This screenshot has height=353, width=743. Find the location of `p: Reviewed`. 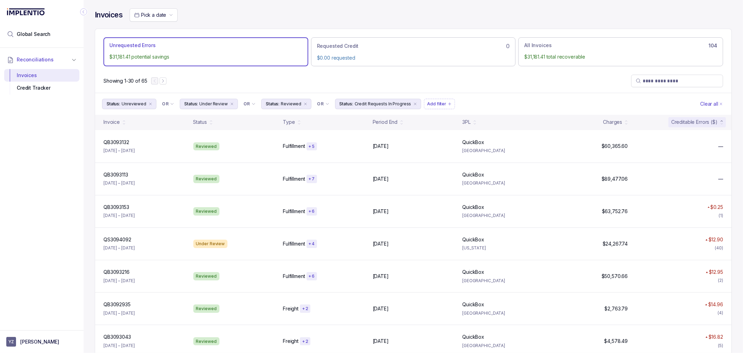

p: Reviewed is located at coordinates (291, 104).